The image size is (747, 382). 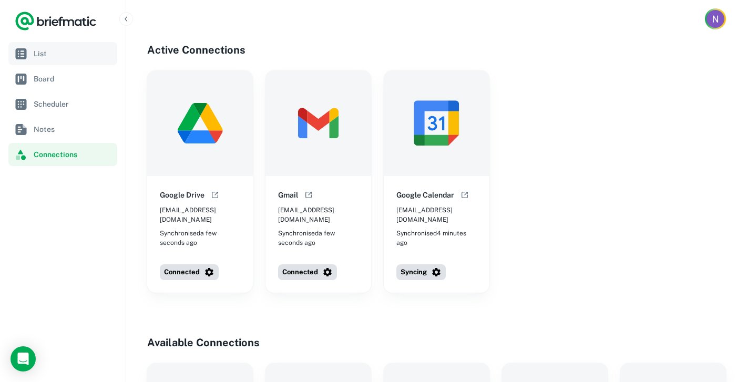 I want to click on a: Scheduler, so click(x=63, y=104).